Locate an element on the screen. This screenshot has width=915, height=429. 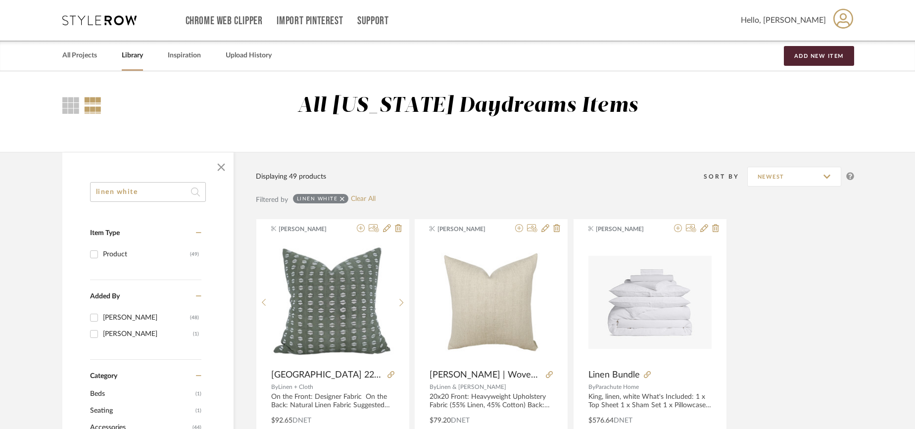
img: Vilasa Forest Green 22x22" is located at coordinates (333, 302).